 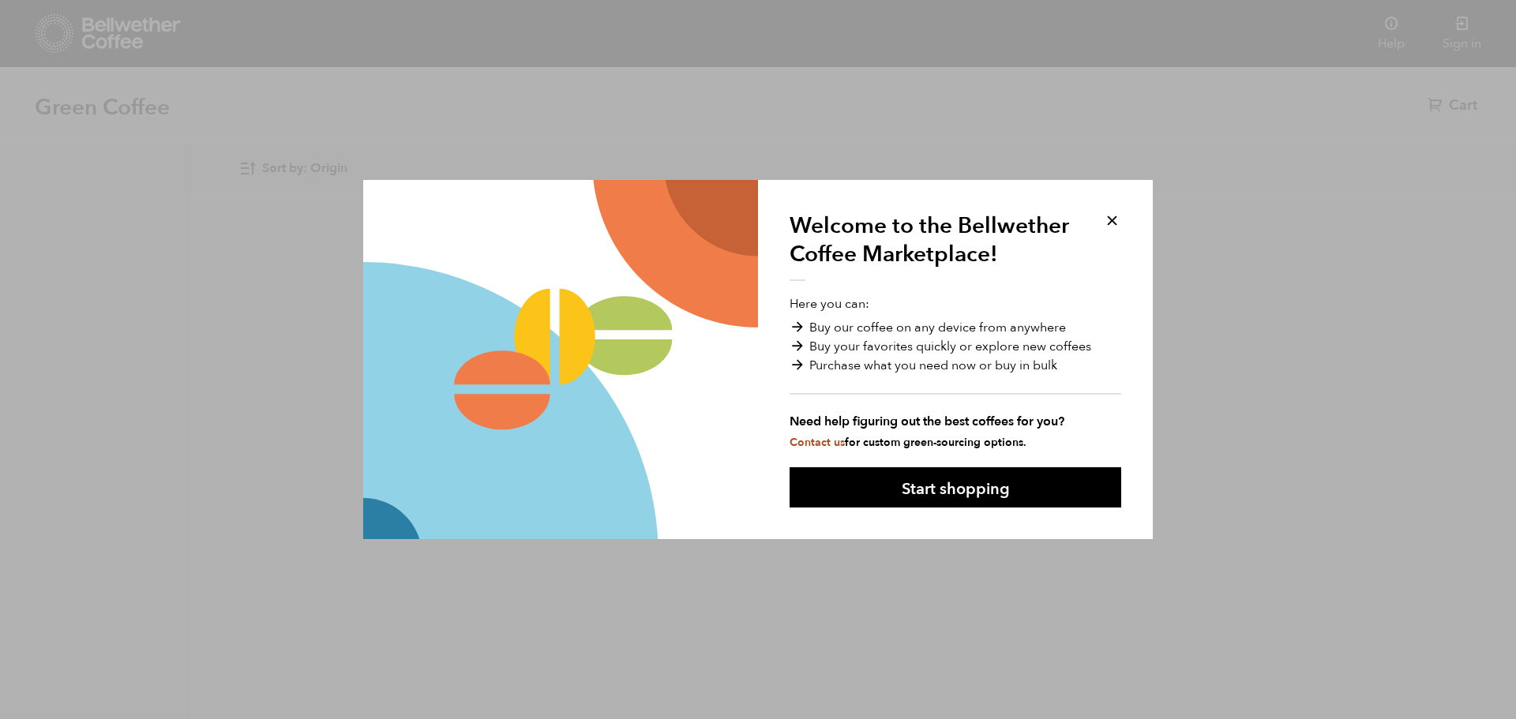 I want to click on li: Purchase what you need now or buy in bulk, so click(x=955, y=366).